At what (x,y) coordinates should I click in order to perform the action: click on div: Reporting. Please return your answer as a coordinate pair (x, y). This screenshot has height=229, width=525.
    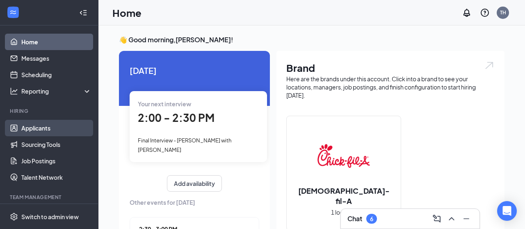
    Looking at the image, I should click on (57, 91).